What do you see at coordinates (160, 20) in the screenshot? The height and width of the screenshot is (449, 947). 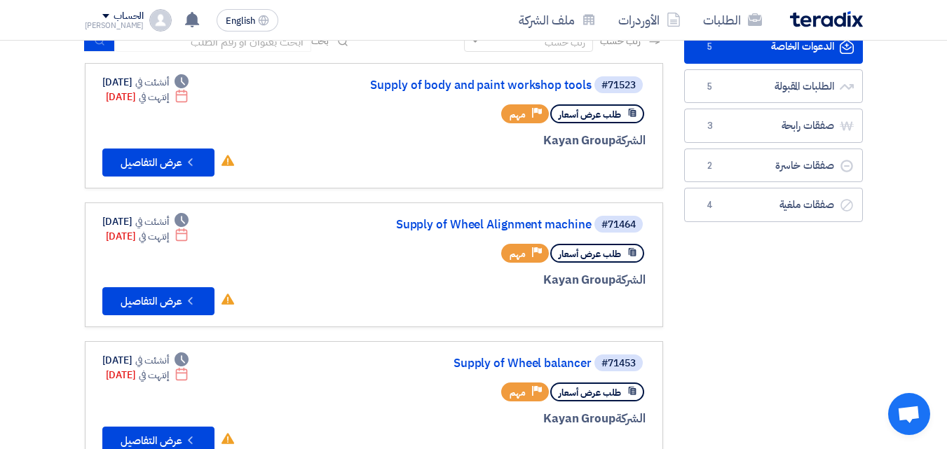 I see `img: profile_test.png` at bounding box center [160, 20].